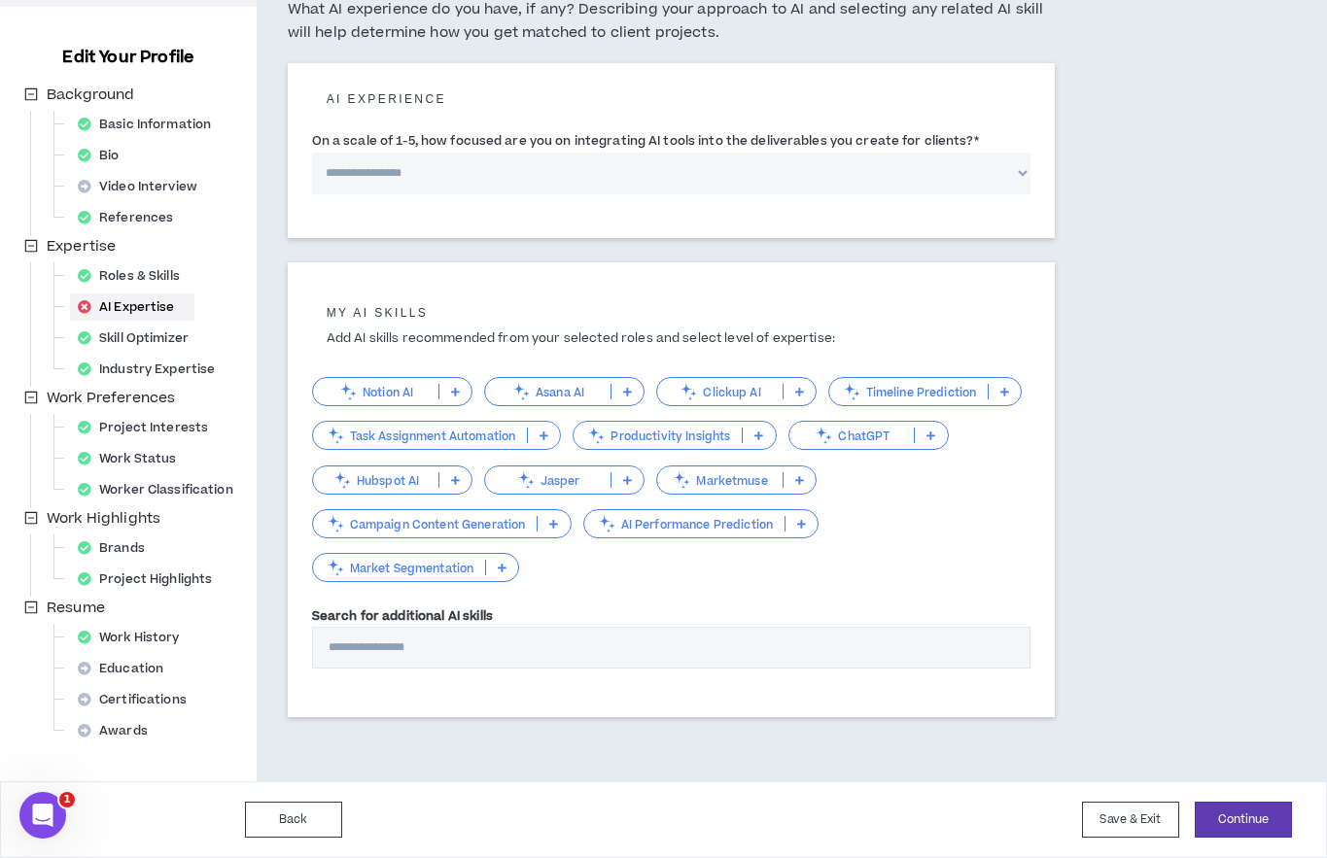  I want to click on p: ChatGPT, so click(851, 435).